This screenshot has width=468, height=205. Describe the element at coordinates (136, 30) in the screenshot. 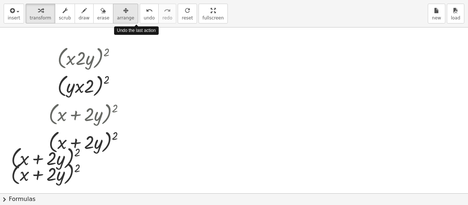

I see `div: Undo the last action` at that location.